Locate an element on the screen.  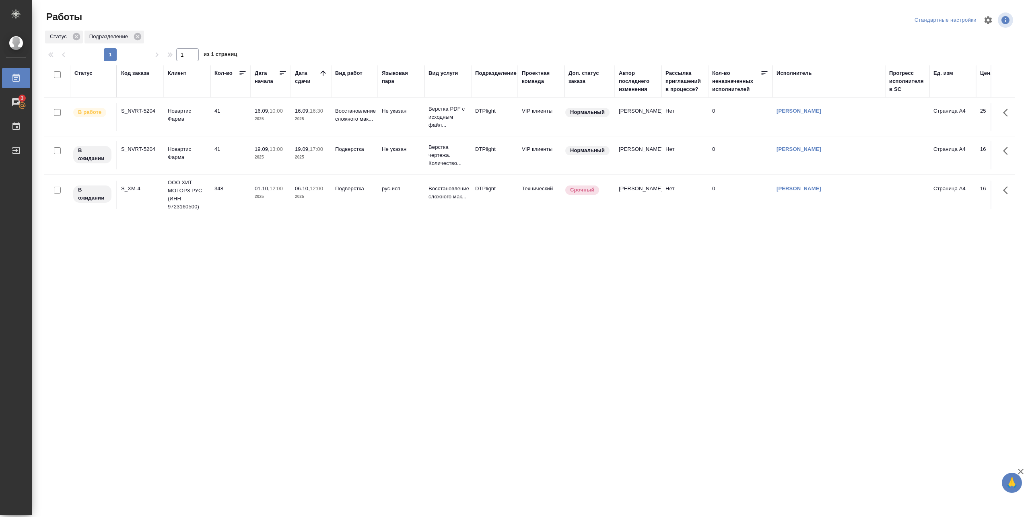
p: 17:00 is located at coordinates (316, 149).